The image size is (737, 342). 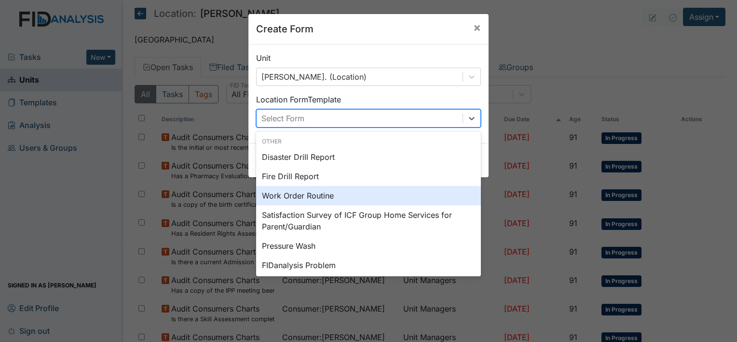 I want to click on div: HVAC PM, so click(x=369, y=284).